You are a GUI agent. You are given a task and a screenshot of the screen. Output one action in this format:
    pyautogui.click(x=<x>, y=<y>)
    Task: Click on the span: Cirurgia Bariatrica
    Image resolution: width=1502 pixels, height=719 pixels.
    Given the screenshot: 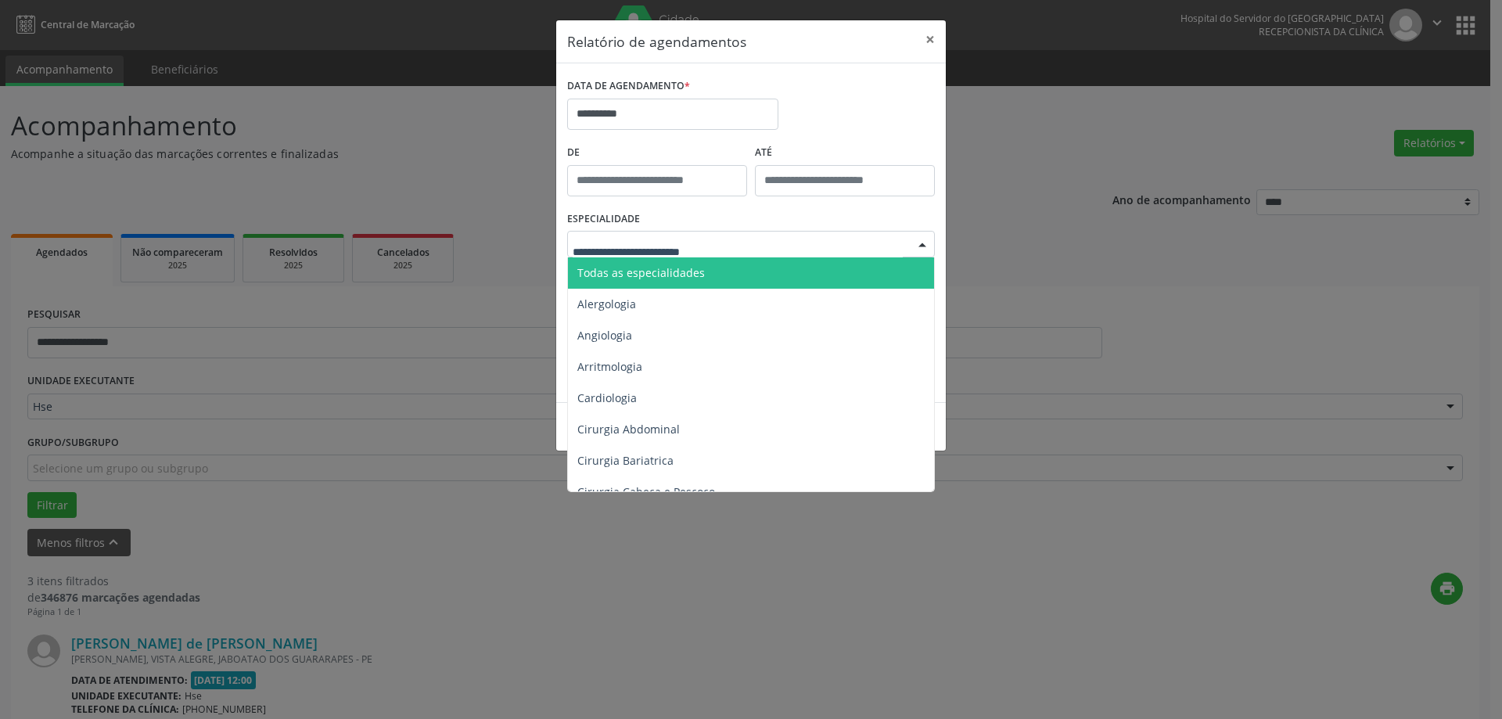 What is the action you would take?
    pyautogui.click(x=625, y=460)
    